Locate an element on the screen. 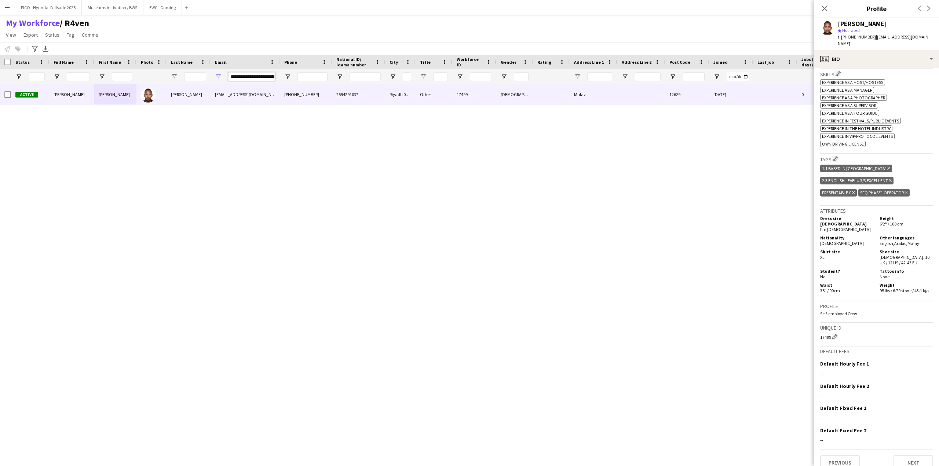  input: First Name Filter Input is located at coordinates (122, 77).